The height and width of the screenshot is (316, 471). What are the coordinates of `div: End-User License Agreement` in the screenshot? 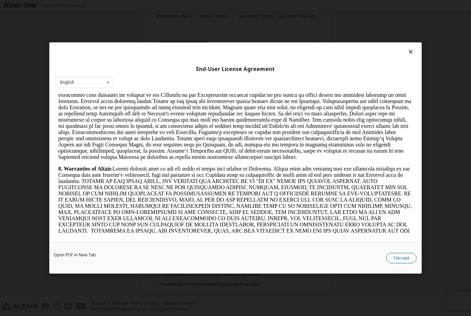 It's located at (236, 69).